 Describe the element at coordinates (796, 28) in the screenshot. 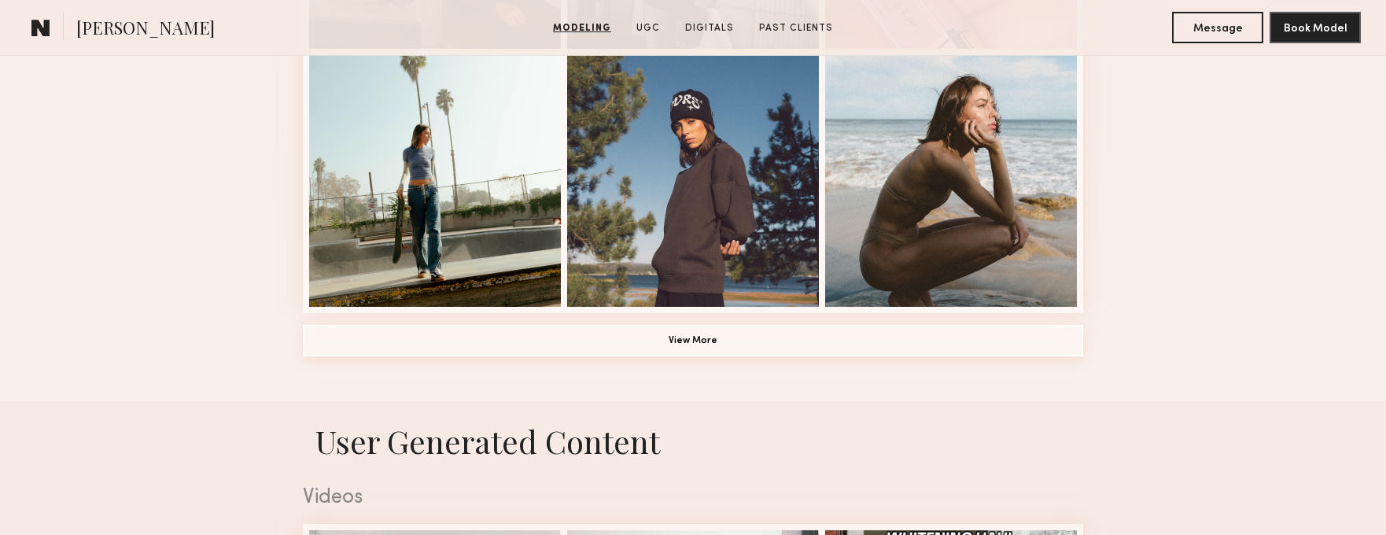

I see `a: Past Clients` at that location.